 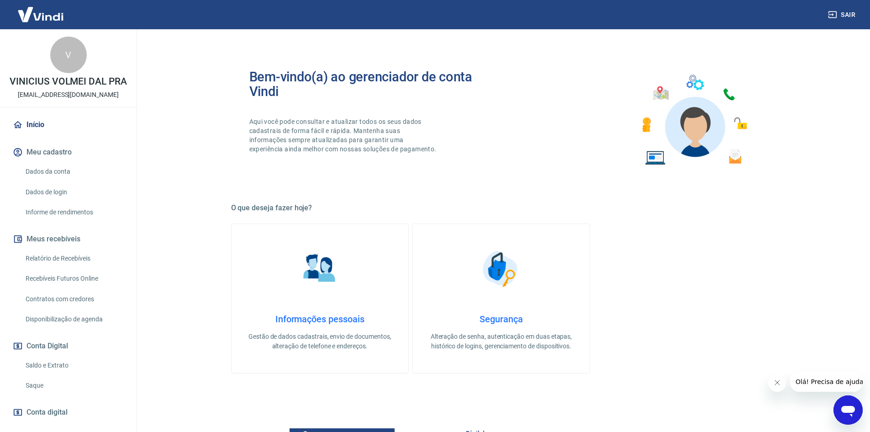 What do you see at coordinates (501, 298) in the screenshot?
I see `a: SegurançaSegurançaAlteração de senha, autenticação em duas etapas, histórico de logins, gerenciam...` at bounding box center [501, 298].